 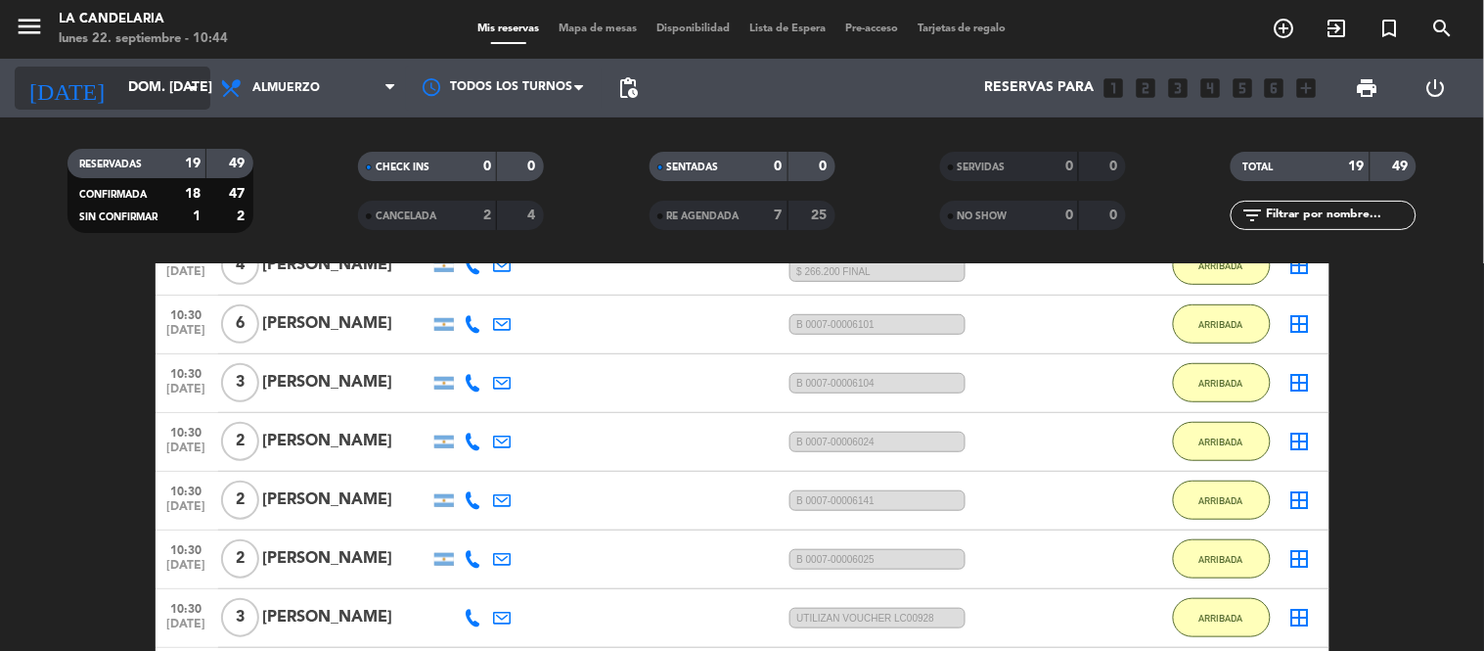 What do you see at coordinates (143, 20) in the screenshot?
I see `div: LA CANDELARIA` at bounding box center [143, 20].